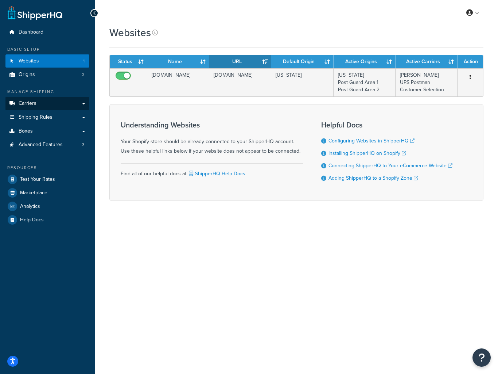 Image resolution: width=498 pixels, height=374 pixels. I want to click on h1: Websites, so click(130, 32).